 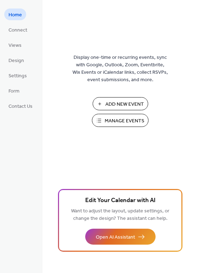 I want to click on span: Form, so click(x=14, y=91).